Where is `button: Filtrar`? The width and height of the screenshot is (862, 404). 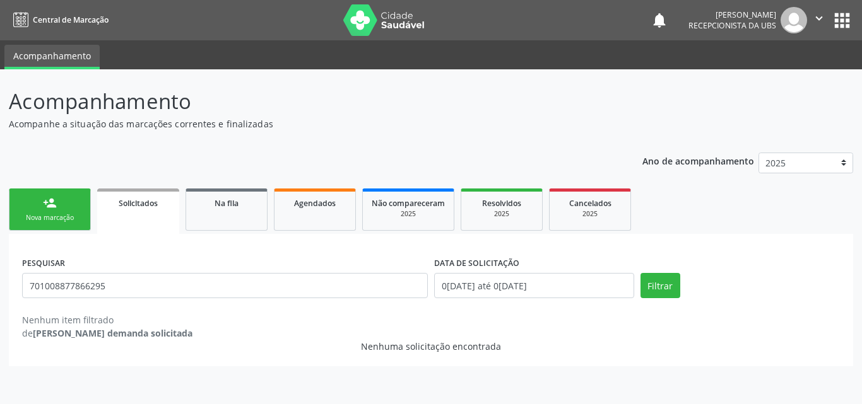 button: Filtrar is located at coordinates (660, 286).